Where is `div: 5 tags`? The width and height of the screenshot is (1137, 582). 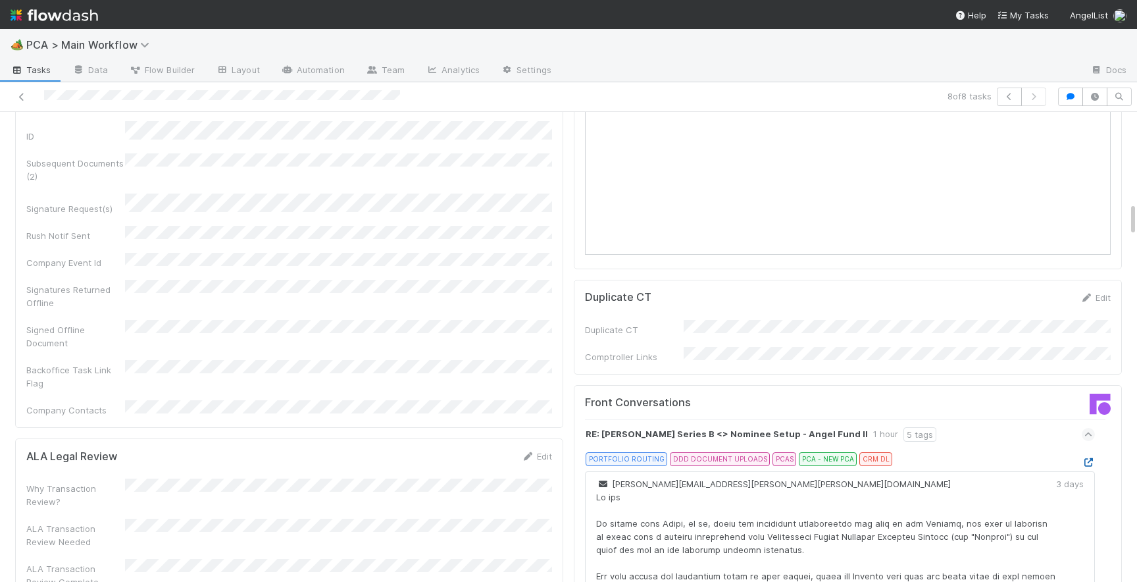 div: 5 tags is located at coordinates (920, 434).